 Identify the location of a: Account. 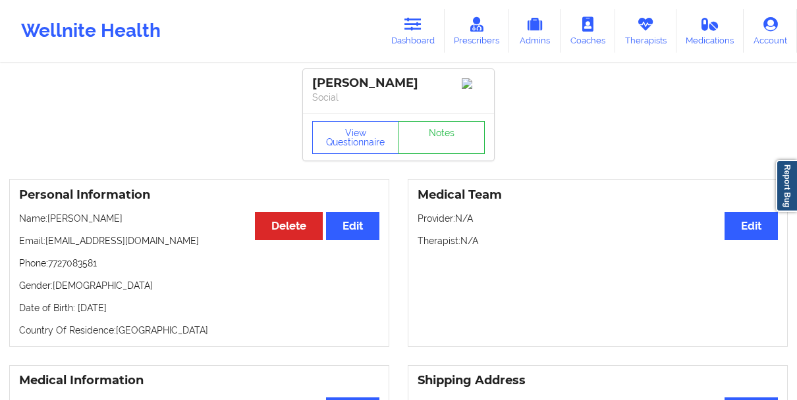
(770, 31).